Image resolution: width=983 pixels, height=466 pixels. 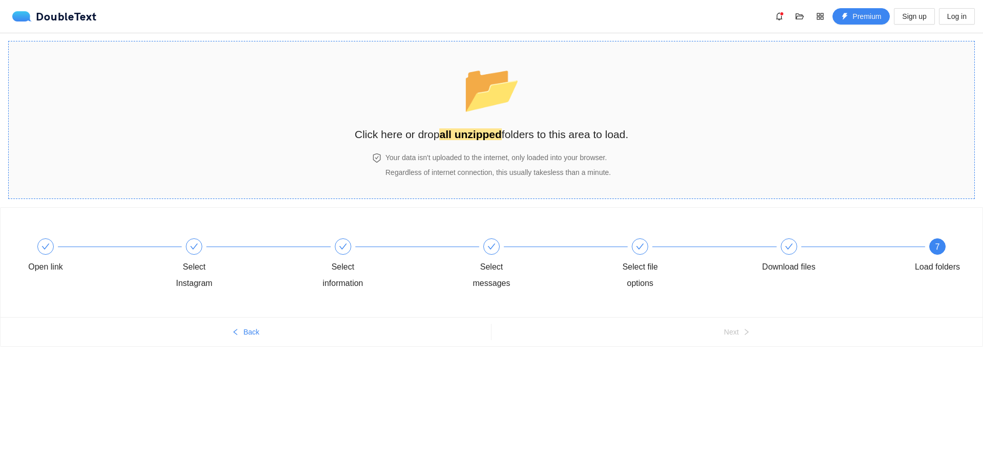 I want to click on span: appstore, so click(x=820, y=16).